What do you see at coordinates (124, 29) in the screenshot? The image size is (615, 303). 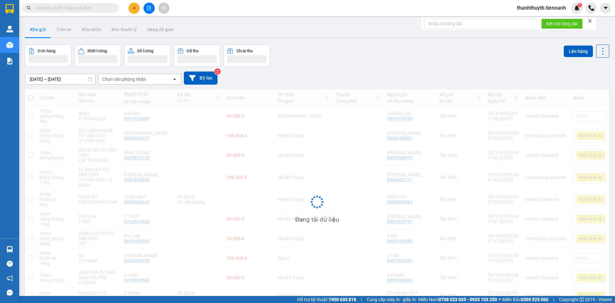 I see `button: Kho thanh lý` at bounding box center [124, 29].